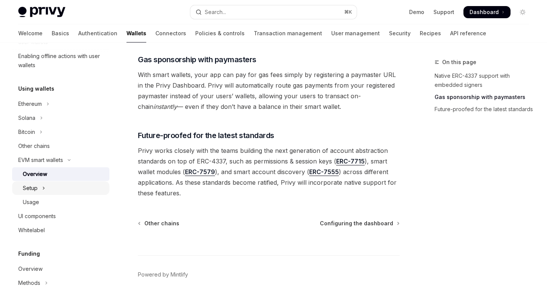 The height and width of the screenshot is (286, 547). Describe the element at coordinates (206, 136) in the screenshot. I see `span: Future-proofed for the latest standards` at that location.